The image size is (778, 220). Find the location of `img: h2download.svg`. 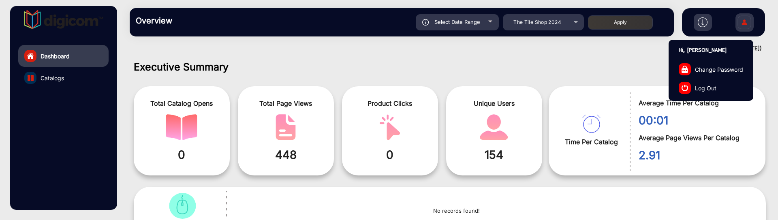

img: h2download.svg is located at coordinates (703, 22).